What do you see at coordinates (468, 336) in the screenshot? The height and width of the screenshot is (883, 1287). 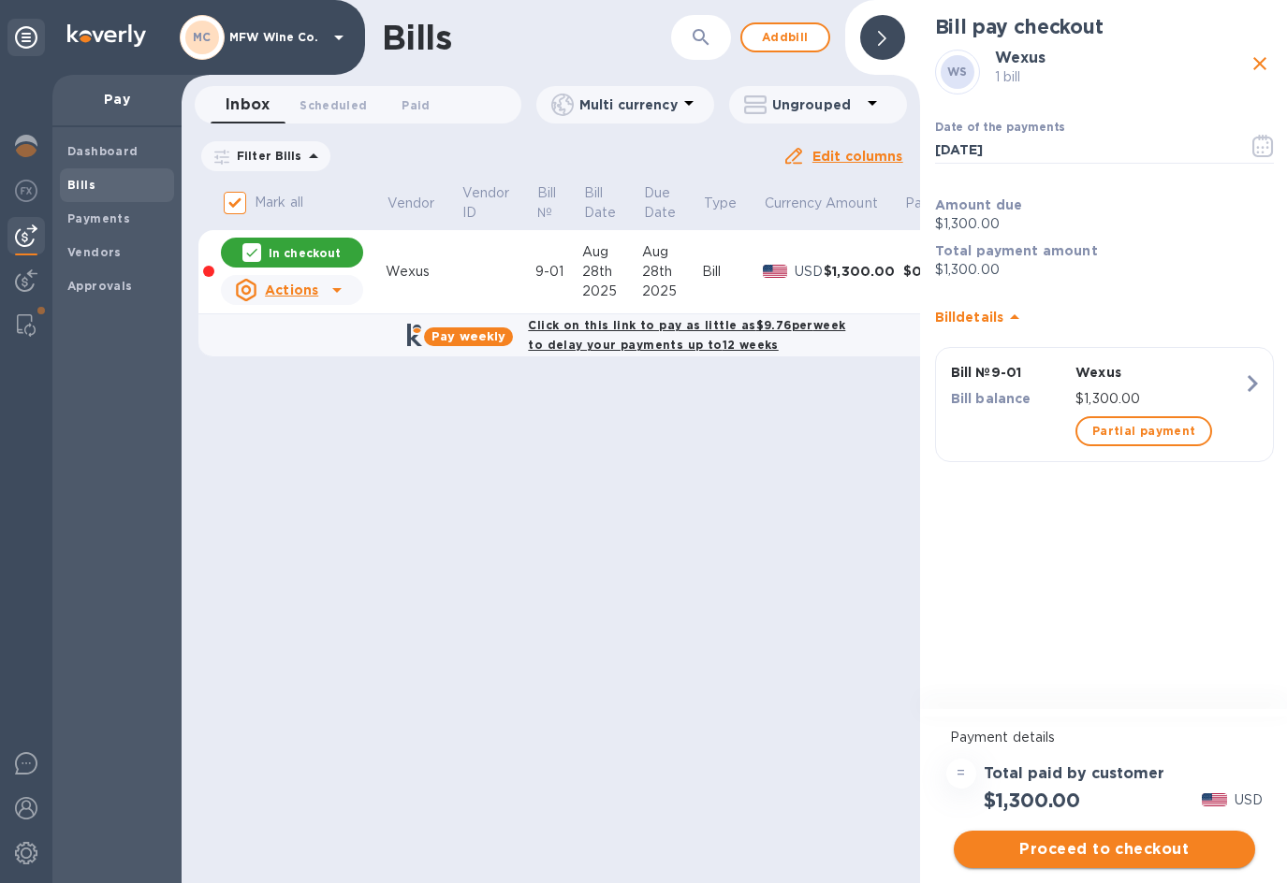 I see `b: Pay weekly` at bounding box center [468, 336].